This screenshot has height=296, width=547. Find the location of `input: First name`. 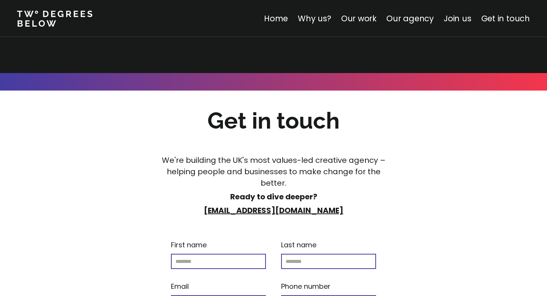

input: First name is located at coordinates (219, 261).